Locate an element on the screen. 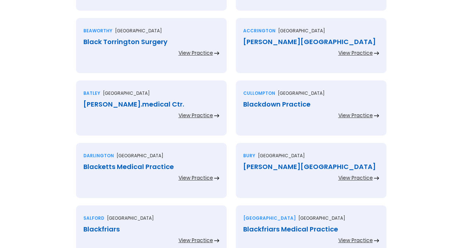  div: Beaworthy is located at coordinates (98, 31).